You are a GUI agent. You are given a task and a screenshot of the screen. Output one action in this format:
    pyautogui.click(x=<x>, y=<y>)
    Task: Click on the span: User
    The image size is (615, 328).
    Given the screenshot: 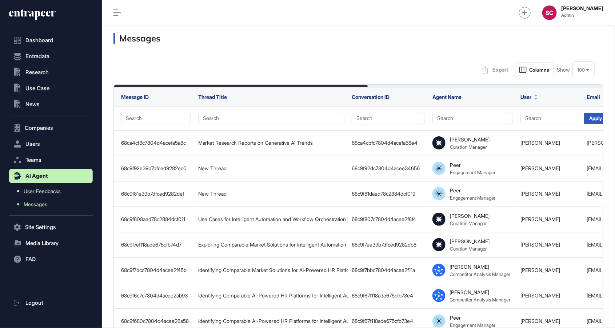 What is the action you would take?
    pyautogui.click(x=526, y=97)
    